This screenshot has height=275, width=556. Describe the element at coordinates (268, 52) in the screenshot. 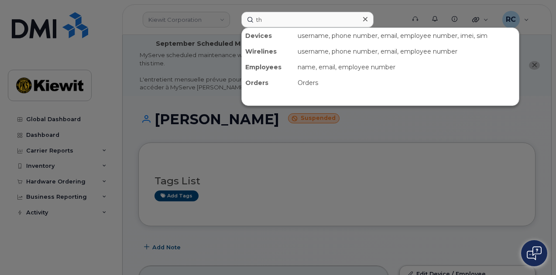

I see `div: Wirelines` at that location.